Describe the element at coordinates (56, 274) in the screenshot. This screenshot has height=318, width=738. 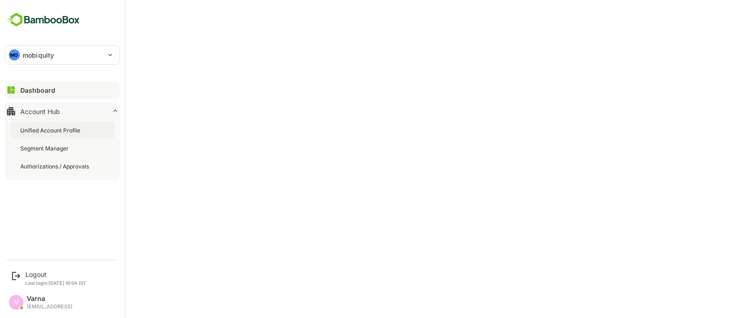
I see `div: Logout` at that location.